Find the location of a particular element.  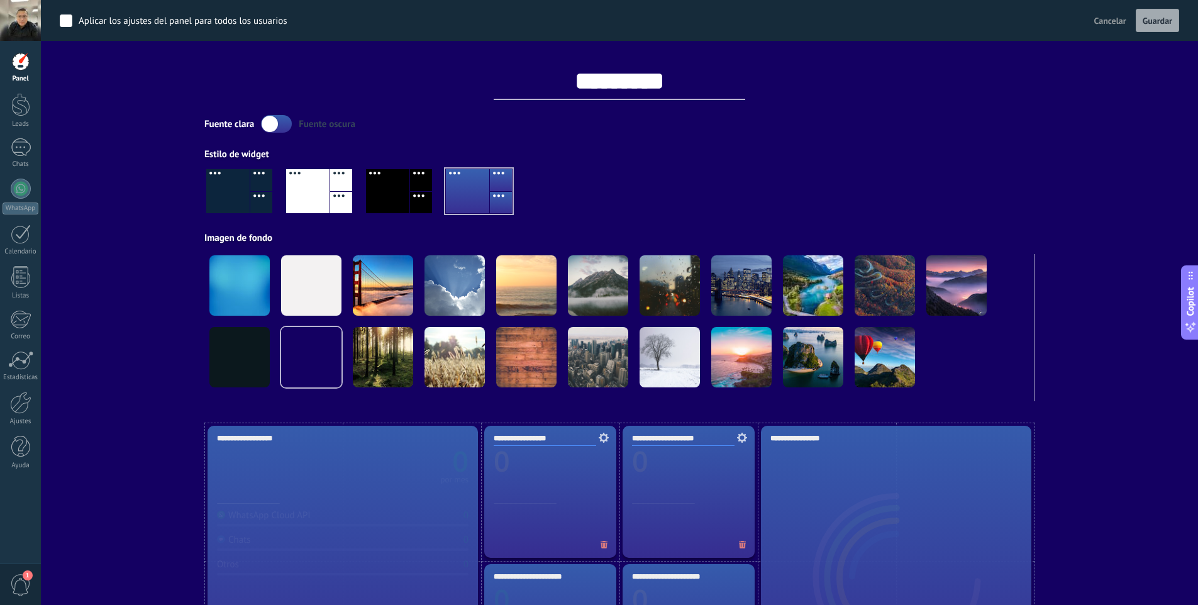

div: Listas is located at coordinates (21, 296).